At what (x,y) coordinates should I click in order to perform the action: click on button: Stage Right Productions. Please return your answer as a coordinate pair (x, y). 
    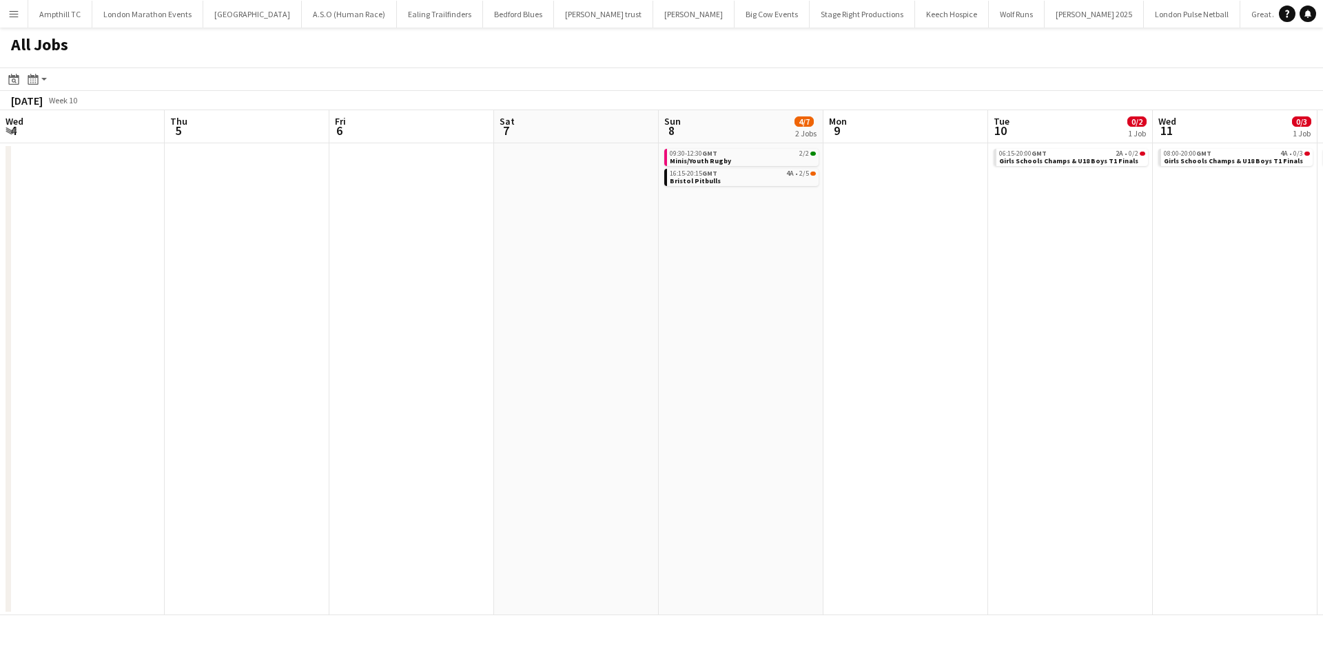
    Looking at the image, I should click on (862, 14).